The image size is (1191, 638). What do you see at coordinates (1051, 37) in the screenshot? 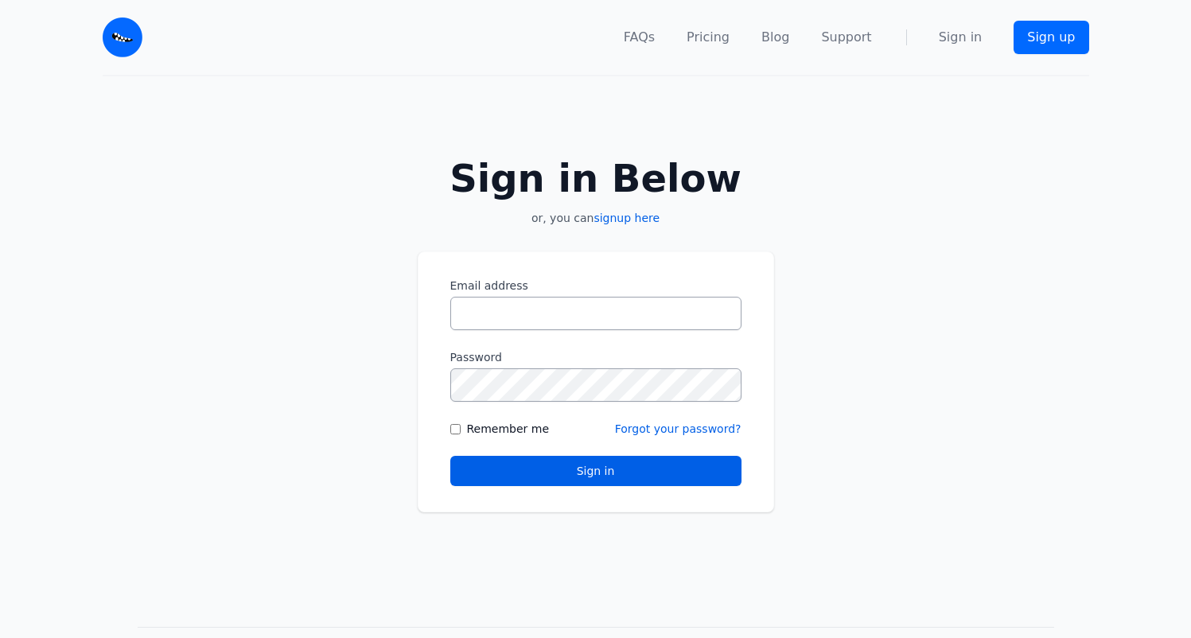
I see `a: Sign up` at bounding box center [1051, 37].